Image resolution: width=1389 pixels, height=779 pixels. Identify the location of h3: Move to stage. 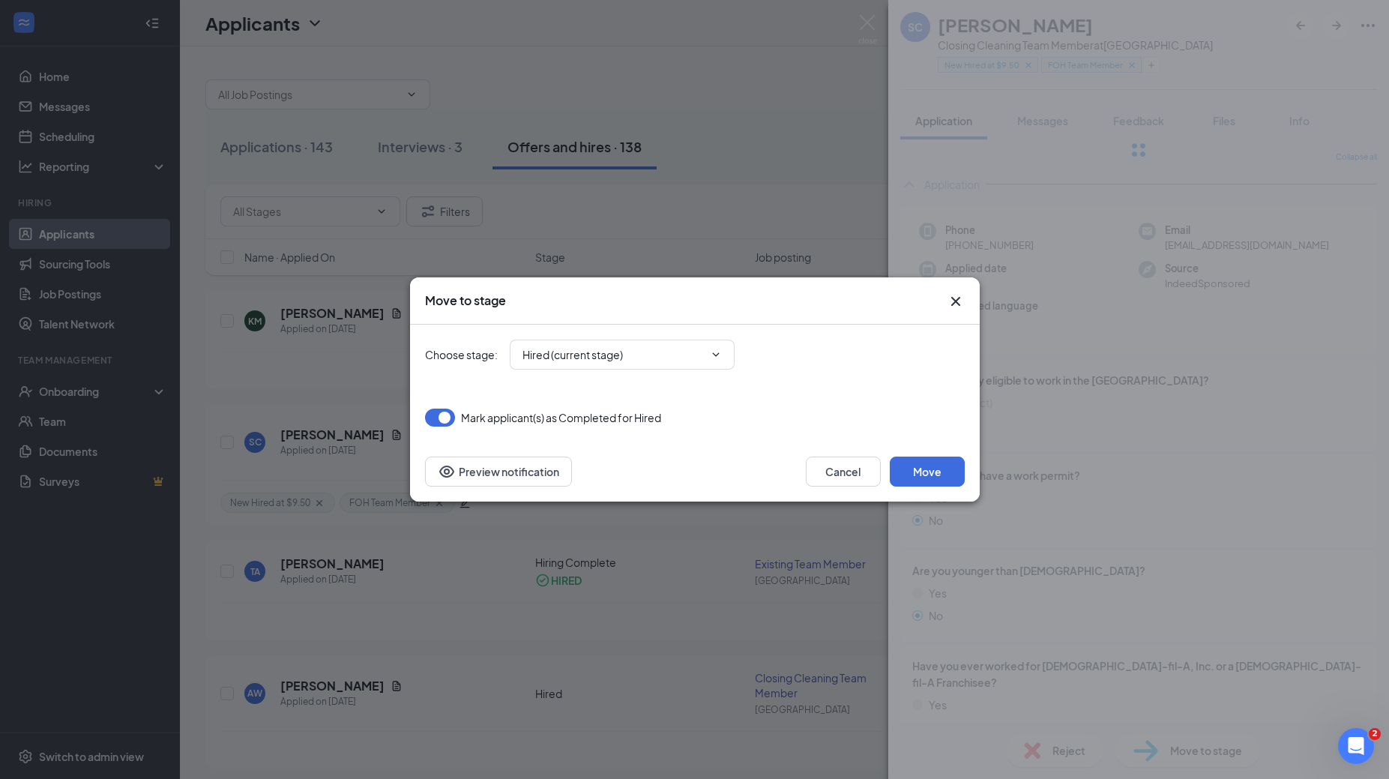
(465, 301).